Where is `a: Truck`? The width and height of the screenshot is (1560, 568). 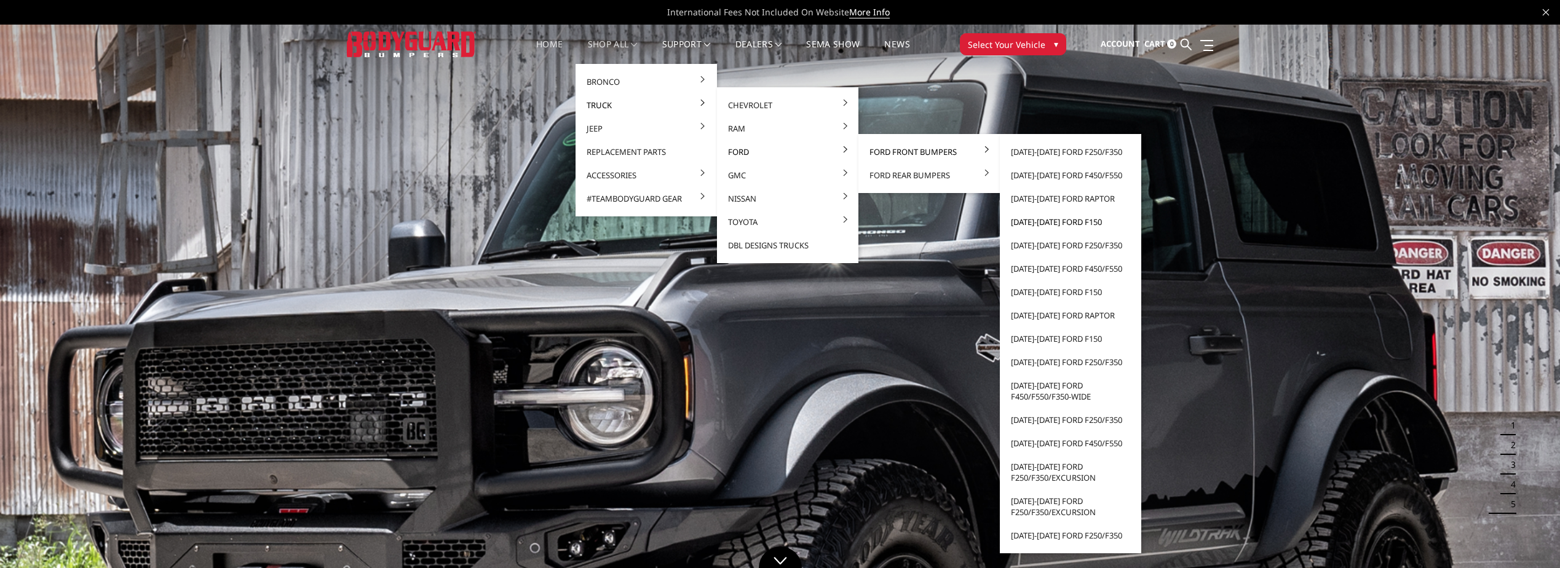
a: Truck is located at coordinates (646, 105).